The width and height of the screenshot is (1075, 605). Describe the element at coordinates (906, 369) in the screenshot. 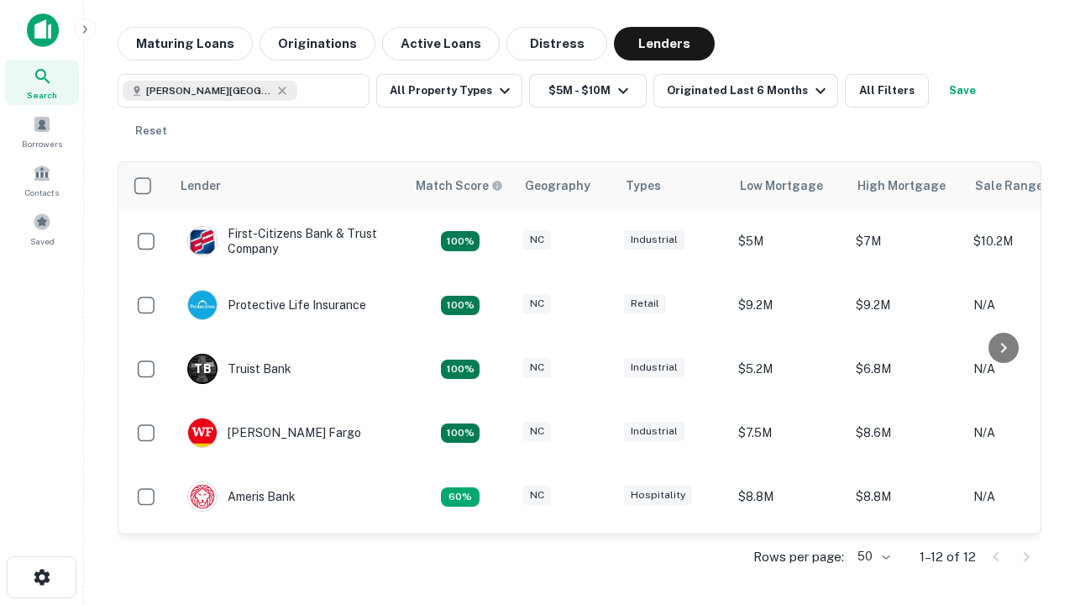

I see `td: $6.8M` at that location.